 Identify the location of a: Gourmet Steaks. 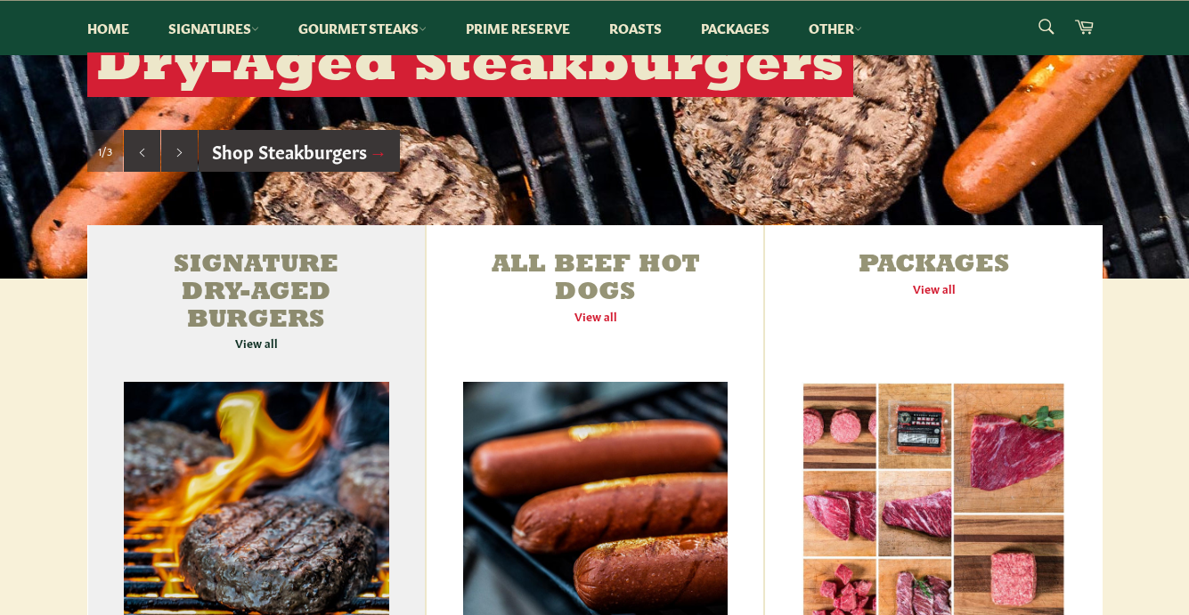
(362, 28).